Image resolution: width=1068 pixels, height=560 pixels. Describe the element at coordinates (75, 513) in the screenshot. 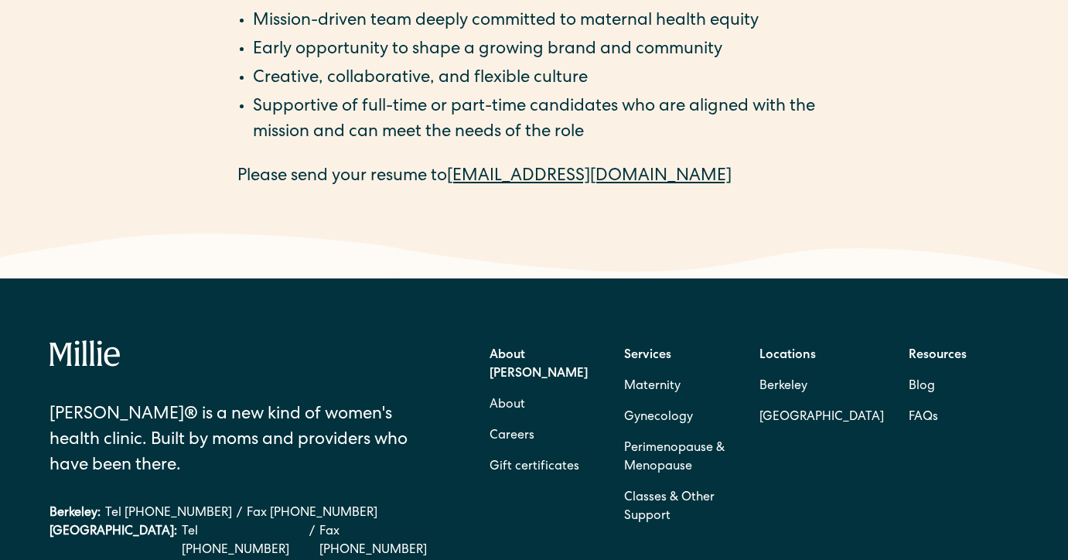

I see `div: Berkeley:` at that location.